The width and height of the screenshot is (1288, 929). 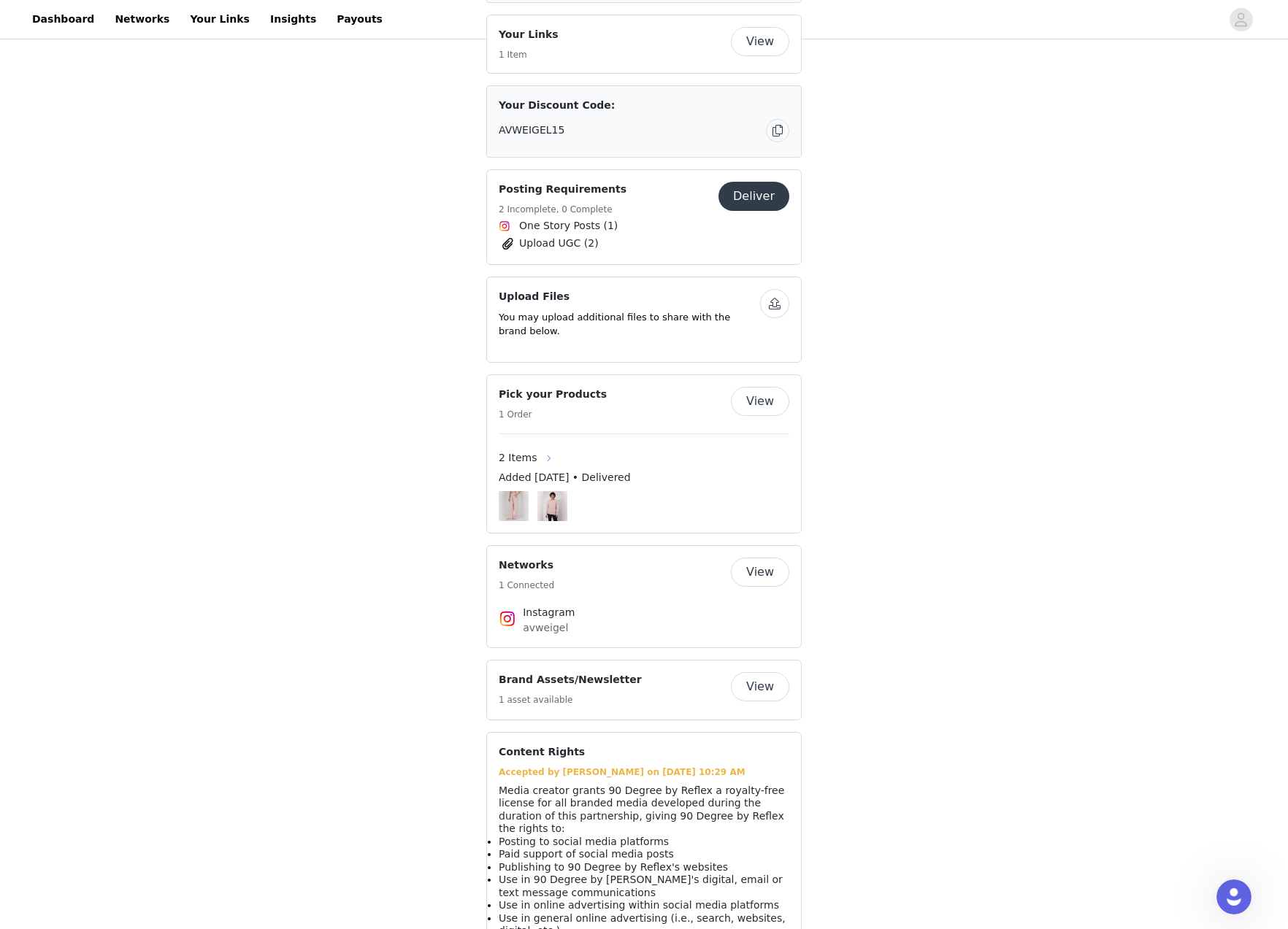 What do you see at coordinates (1240, 20) in the screenshot?
I see `div: avatar` at bounding box center [1240, 20].